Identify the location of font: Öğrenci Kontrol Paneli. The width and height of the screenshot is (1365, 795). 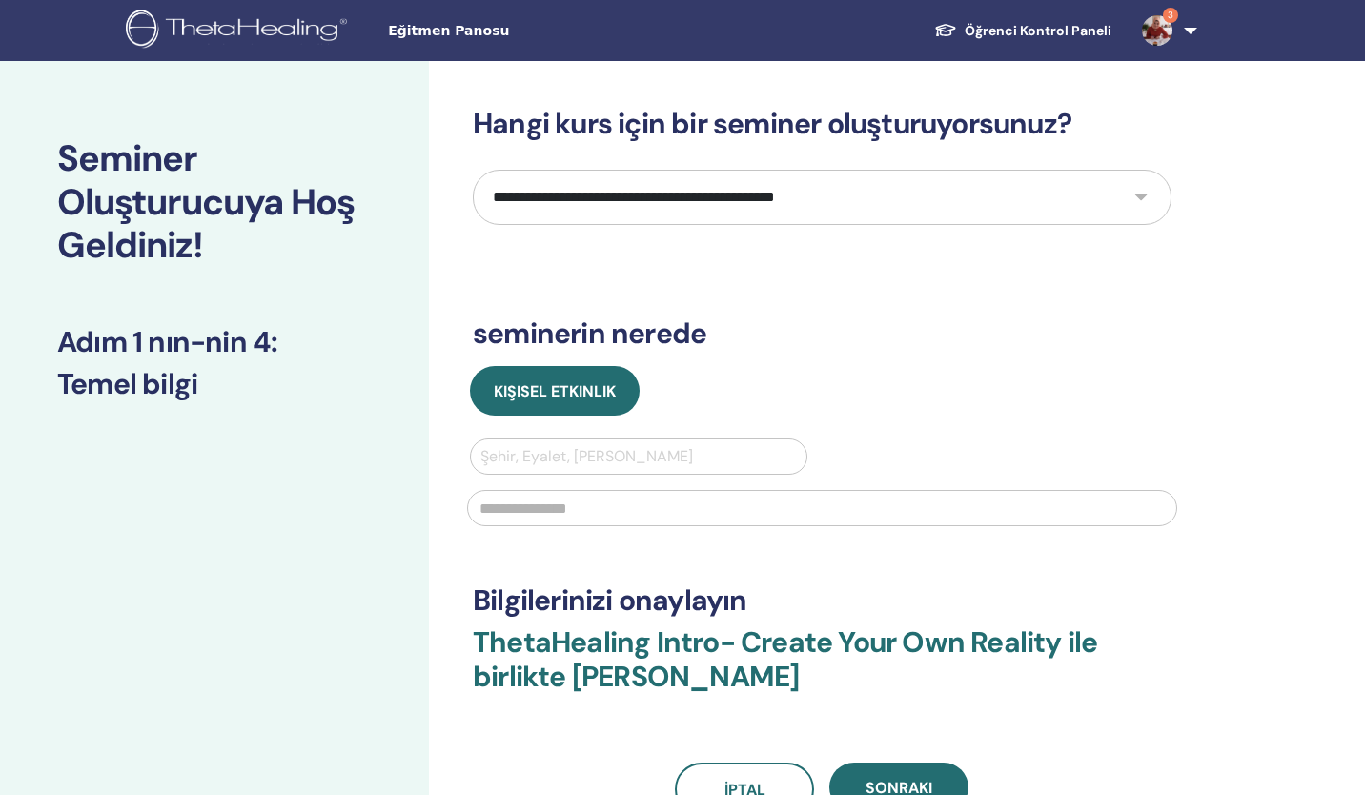
(1038, 30).